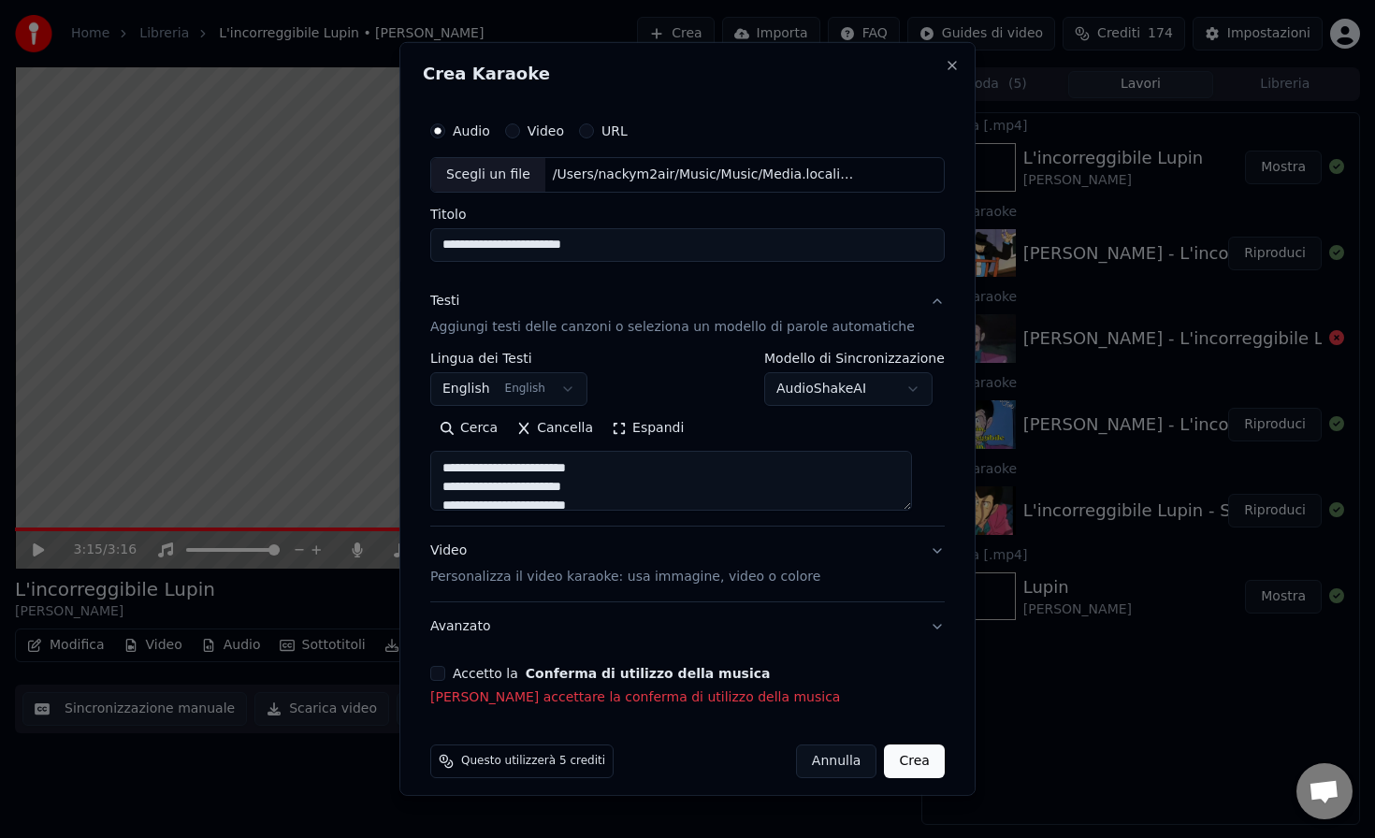  What do you see at coordinates (488, 175) in the screenshot?
I see `div: Scegli un file` at bounding box center [488, 175].